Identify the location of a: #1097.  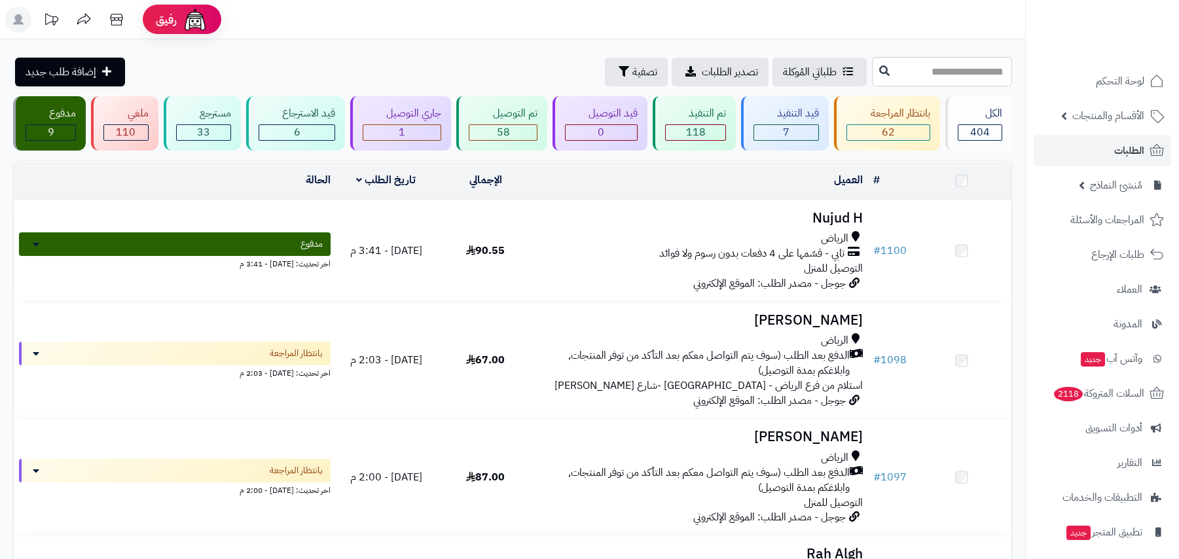
(890, 477).